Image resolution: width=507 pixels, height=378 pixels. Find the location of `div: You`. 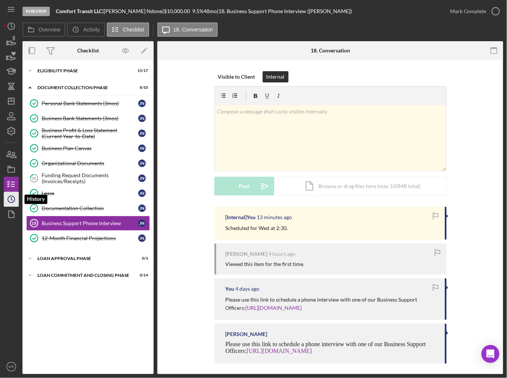

div: You is located at coordinates (230, 289).